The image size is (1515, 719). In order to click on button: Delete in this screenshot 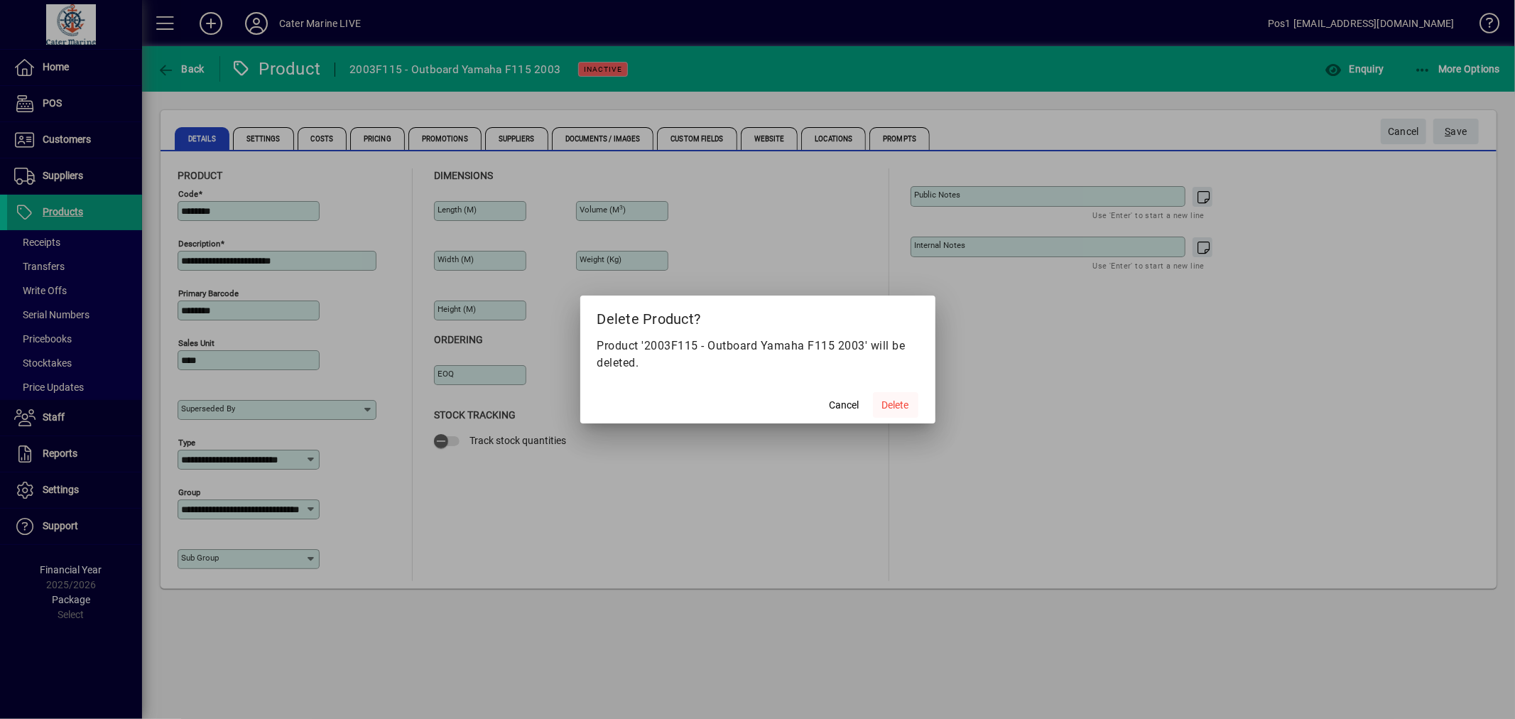, I will do `click(896, 405)`.